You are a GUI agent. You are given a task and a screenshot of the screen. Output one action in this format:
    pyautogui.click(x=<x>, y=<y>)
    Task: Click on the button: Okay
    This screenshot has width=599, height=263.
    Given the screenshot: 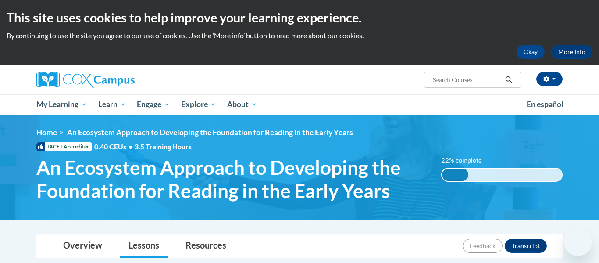 What is the action you would take?
    pyautogui.click(x=531, y=52)
    